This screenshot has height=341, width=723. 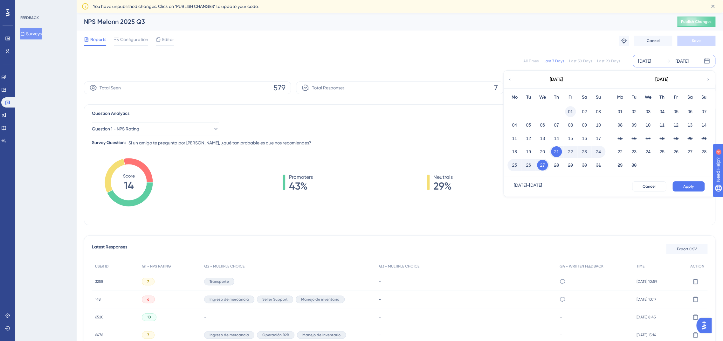 I want to click on span: Editor, so click(x=168, y=39).